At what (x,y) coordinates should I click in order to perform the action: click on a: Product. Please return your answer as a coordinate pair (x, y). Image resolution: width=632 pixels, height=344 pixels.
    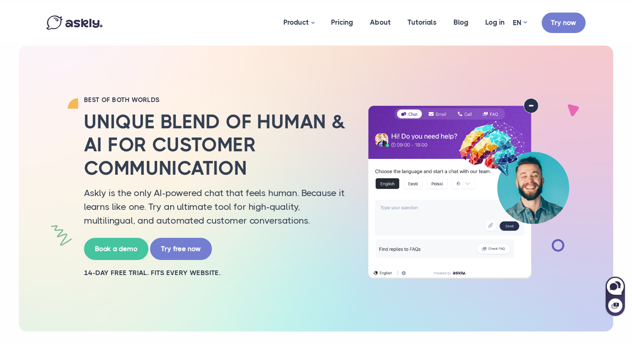
    Looking at the image, I should click on (299, 23).